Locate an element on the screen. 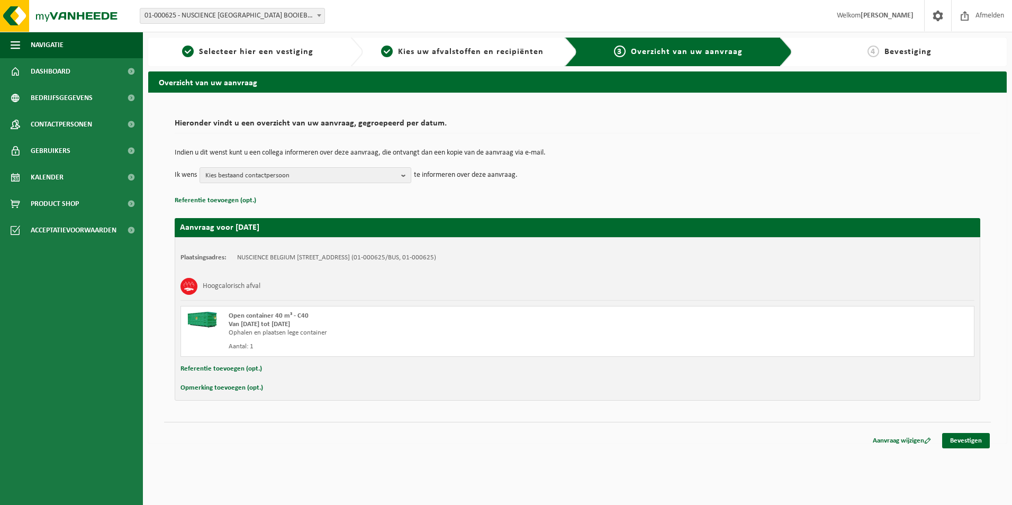 The height and width of the screenshot is (505, 1012). span: Gebruikers is located at coordinates (50, 151).